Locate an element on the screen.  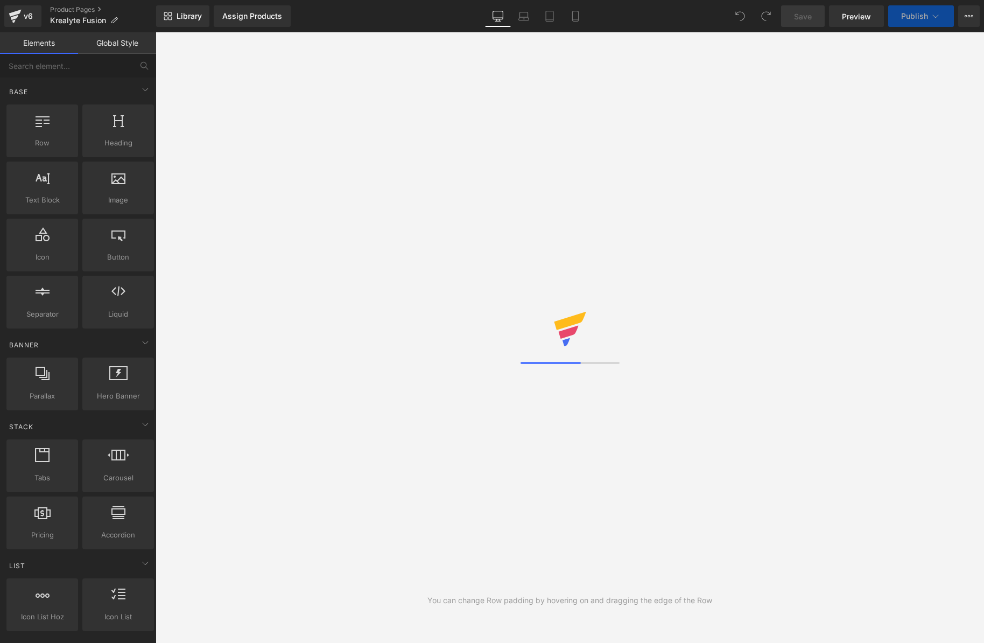
button: Publish is located at coordinates (921, 16).